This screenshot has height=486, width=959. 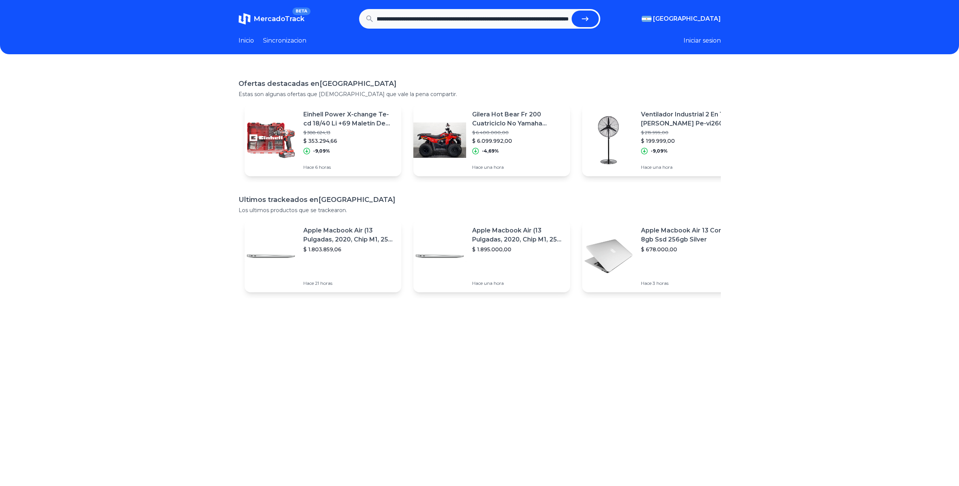 What do you see at coordinates (492, 140) in the screenshot?
I see `a: Featured imageGilera Hot Bear Fr 200 Cuatriciclo No Yamaha Honda$ 6.400.000,00$ 6.099.992,00-4,69...` at bounding box center [492, 140].